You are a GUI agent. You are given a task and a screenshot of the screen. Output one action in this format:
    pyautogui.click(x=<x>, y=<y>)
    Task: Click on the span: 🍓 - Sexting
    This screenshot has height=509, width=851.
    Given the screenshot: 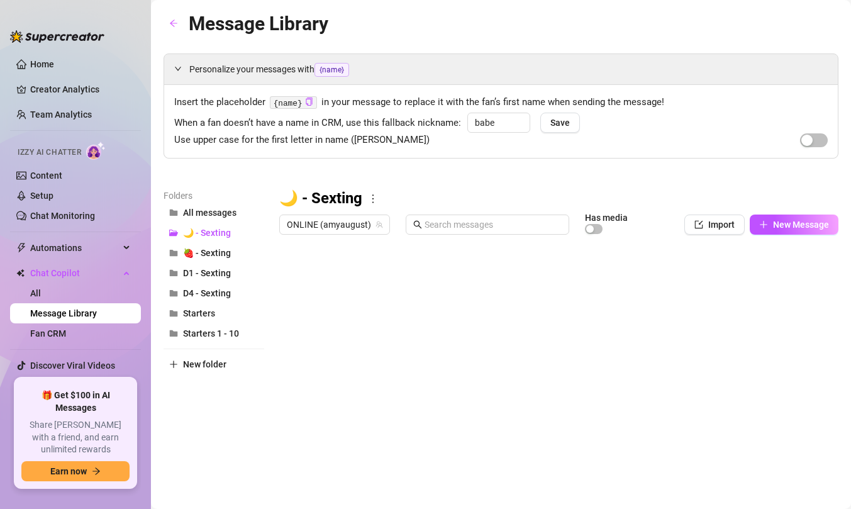 What is the action you would take?
    pyautogui.click(x=207, y=253)
    